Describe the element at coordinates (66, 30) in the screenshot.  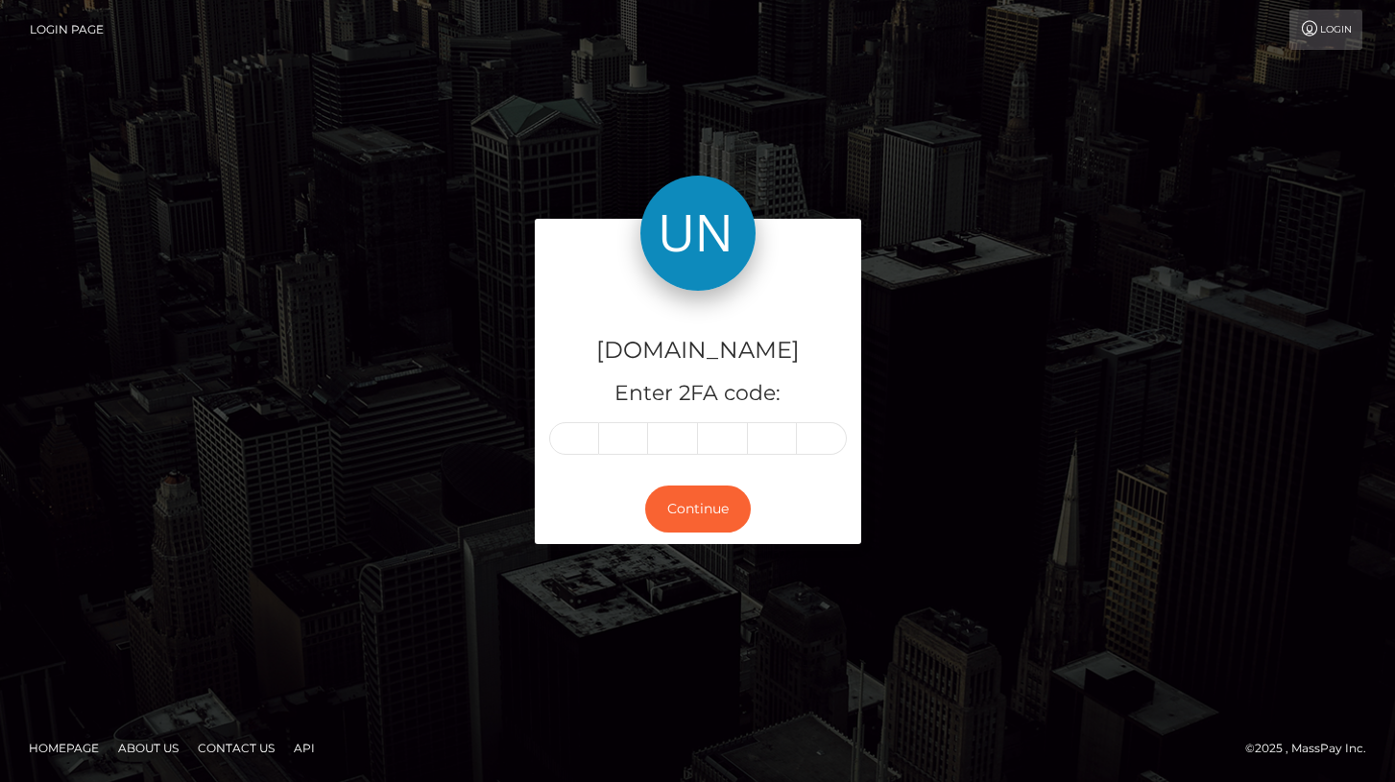
I see `a: Login Page` at that location.